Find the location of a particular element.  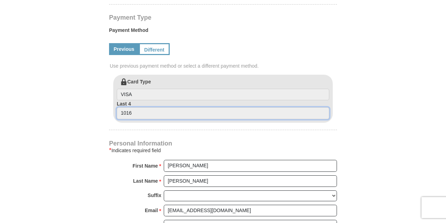

input: Last 4 is located at coordinates (223, 113).